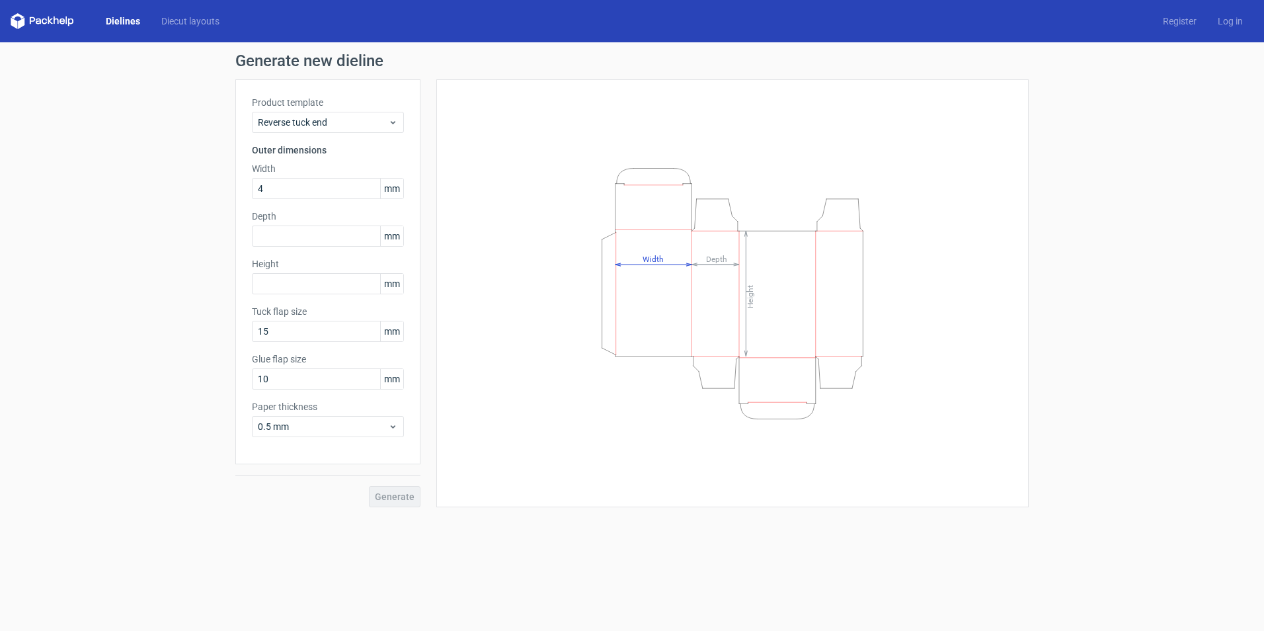  I want to click on span: 0.5 mm, so click(323, 426).